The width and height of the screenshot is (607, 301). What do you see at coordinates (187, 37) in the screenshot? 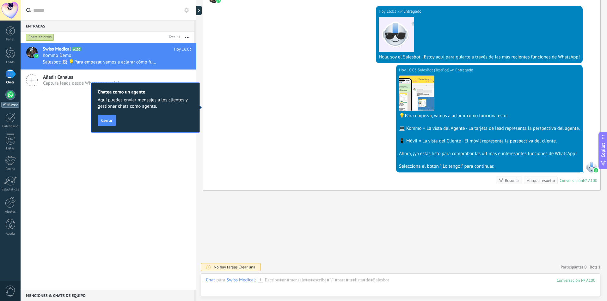
I see `button: Más` at bounding box center [187, 37].